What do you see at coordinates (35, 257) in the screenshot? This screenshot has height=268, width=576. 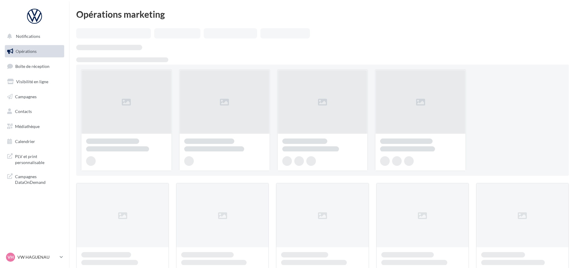 I see `a: VH VW HAGUENAU` at bounding box center [35, 257].